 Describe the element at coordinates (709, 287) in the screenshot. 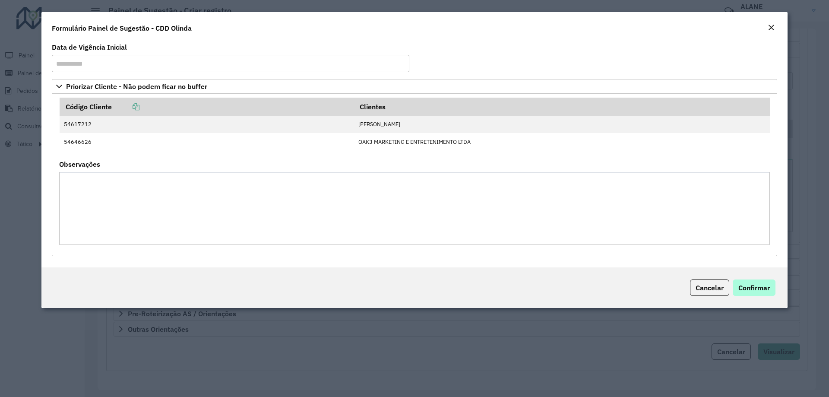

I see `button: Cancelar` at that location.